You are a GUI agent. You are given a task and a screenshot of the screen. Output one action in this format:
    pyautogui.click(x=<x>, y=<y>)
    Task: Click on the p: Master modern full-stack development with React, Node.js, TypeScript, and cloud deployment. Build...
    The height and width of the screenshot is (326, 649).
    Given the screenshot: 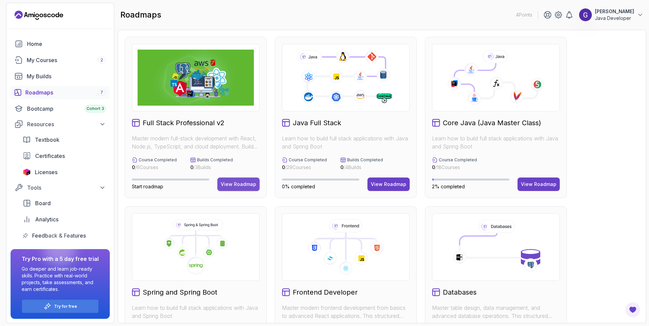 What is the action you would take?
    pyautogui.click(x=196, y=143)
    